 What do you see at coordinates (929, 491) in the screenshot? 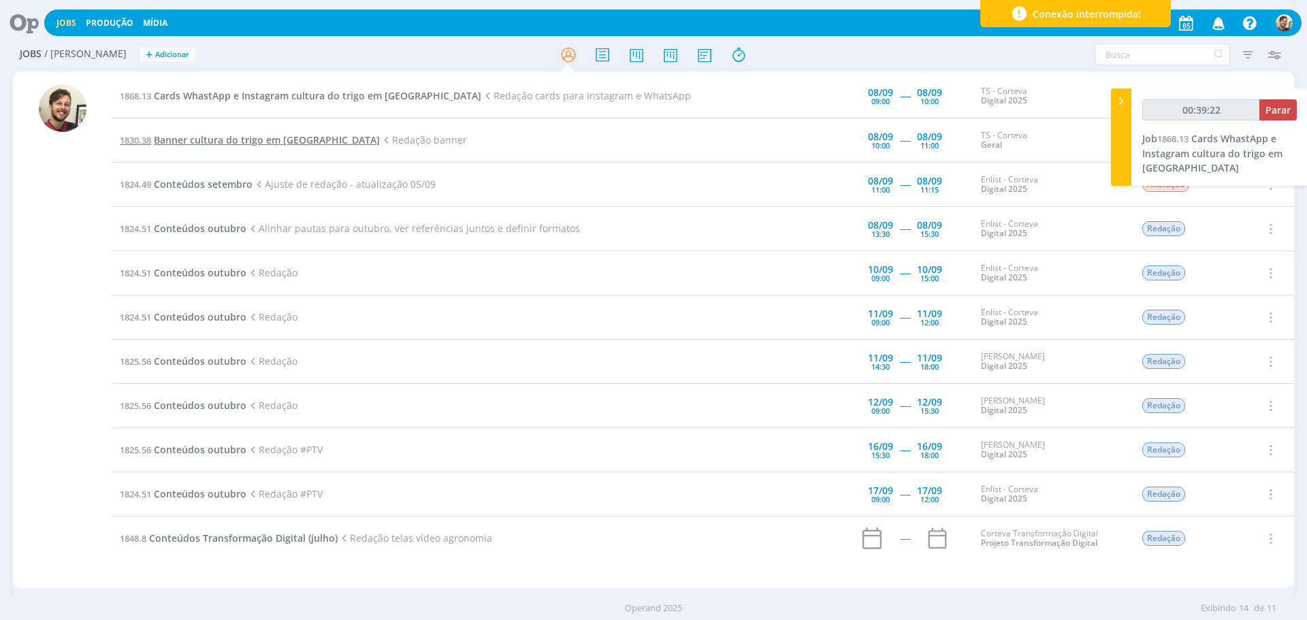
I see `div: 17/09` at bounding box center [929, 491].